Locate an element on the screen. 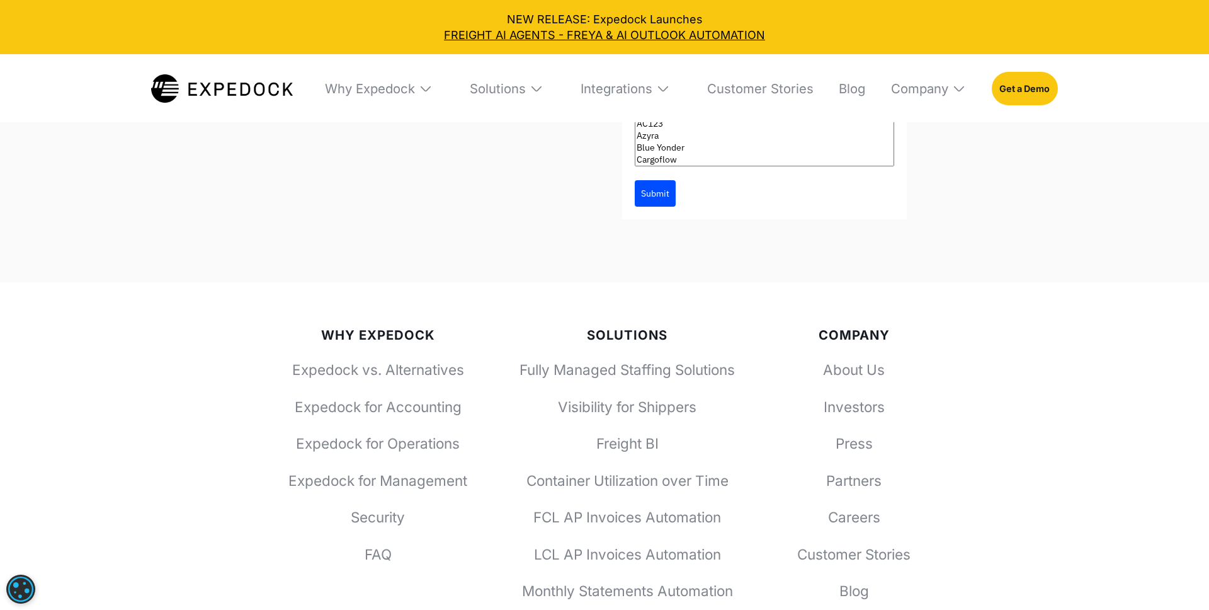 The height and width of the screenshot is (610, 1209). a: Press is located at coordinates (854, 443).